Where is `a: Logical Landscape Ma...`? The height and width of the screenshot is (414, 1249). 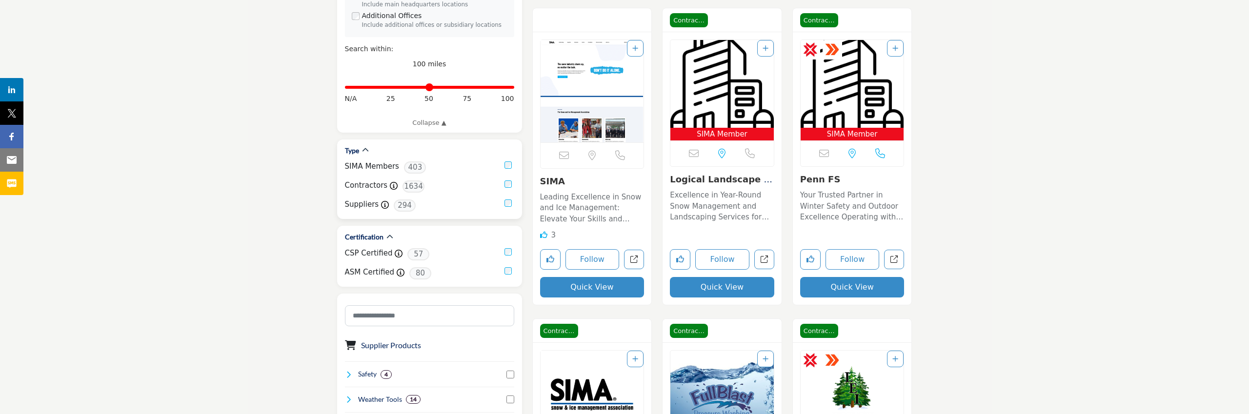 a: Logical Landscape Ma... is located at coordinates (721, 184).